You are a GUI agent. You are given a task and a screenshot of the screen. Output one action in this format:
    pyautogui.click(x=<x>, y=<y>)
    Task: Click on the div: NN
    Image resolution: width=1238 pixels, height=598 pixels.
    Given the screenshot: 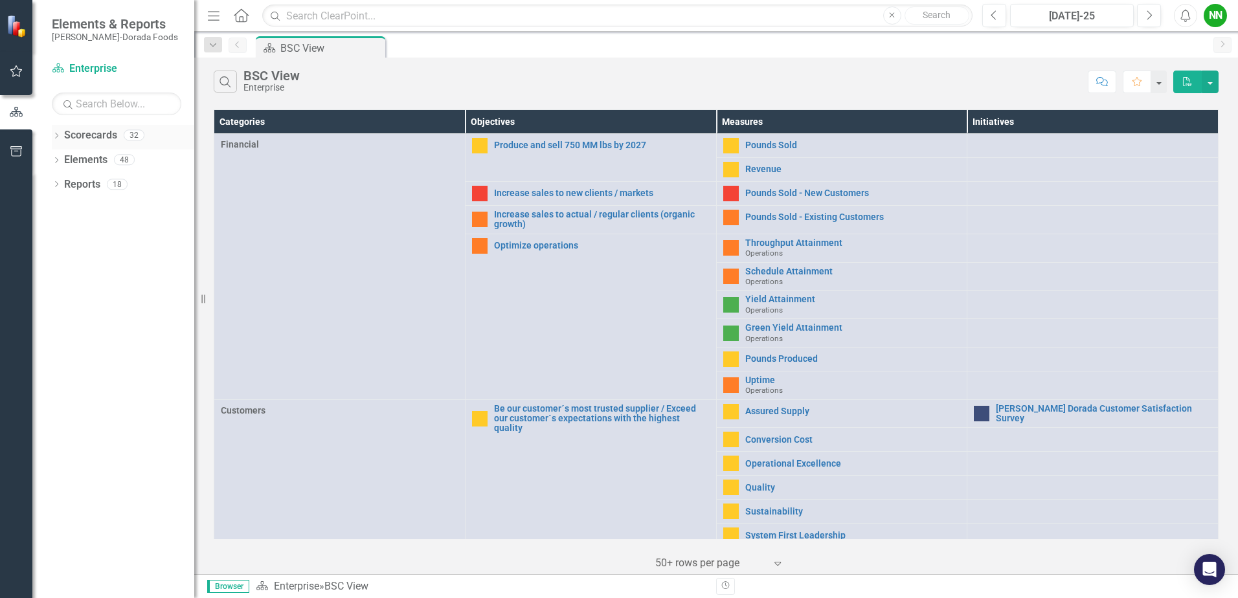 What is the action you would take?
    pyautogui.click(x=1215, y=16)
    